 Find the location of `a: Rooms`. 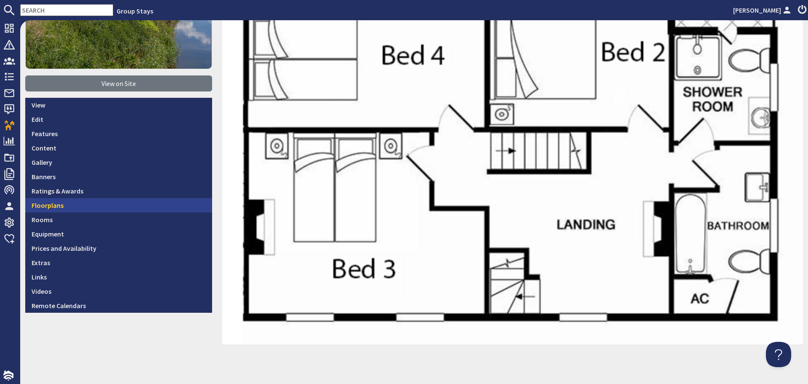

a: Rooms is located at coordinates (119, 219).